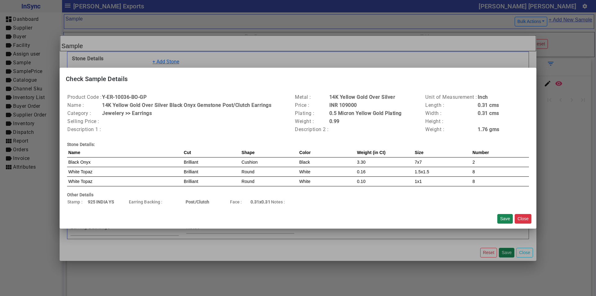  What do you see at coordinates (125, 162) in the screenshot?
I see `td: Black Onyx` at bounding box center [125, 162].